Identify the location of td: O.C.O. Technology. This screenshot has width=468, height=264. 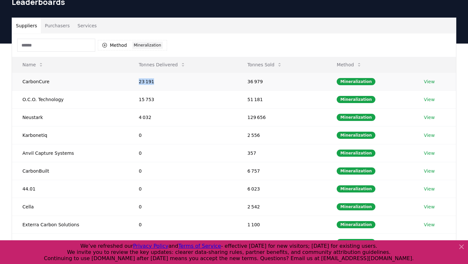
(70, 99).